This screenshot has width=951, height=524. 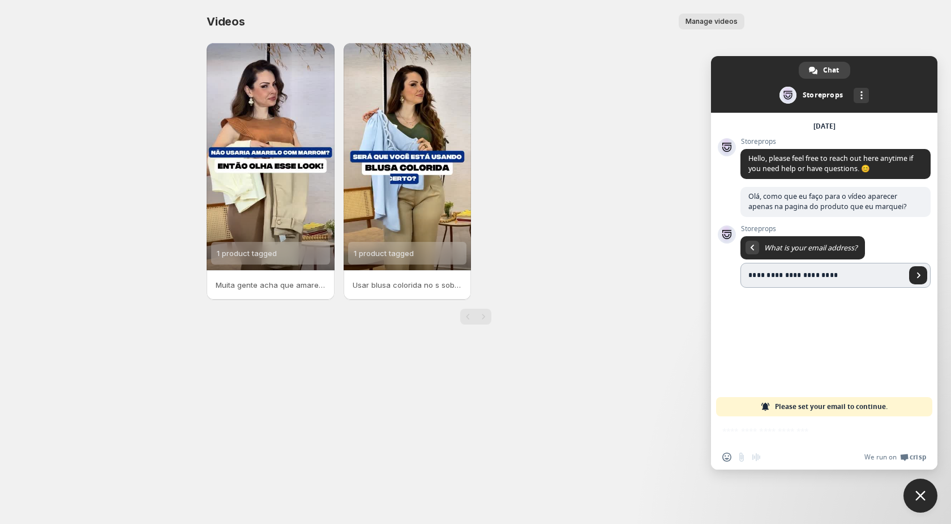 I want to click on input: Enter your email address..., so click(x=823, y=275).